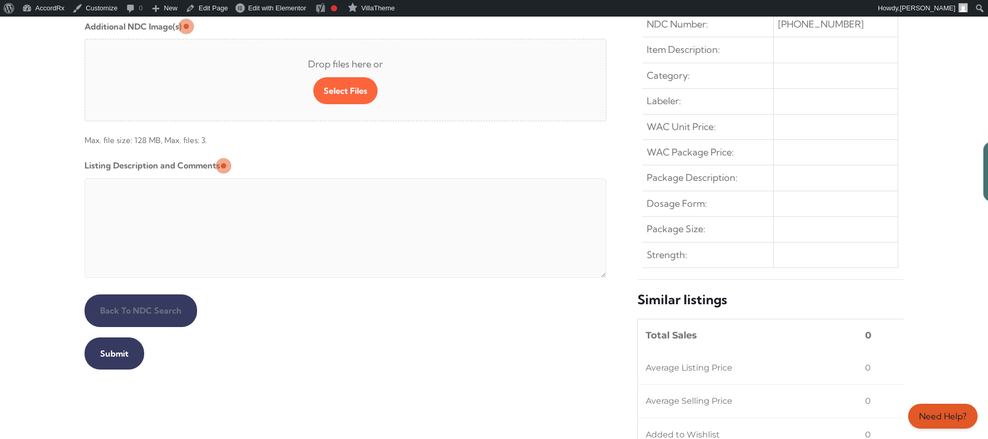 The image size is (988, 439). I want to click on button: select files, additional ndc image(s), so click(346, 91).